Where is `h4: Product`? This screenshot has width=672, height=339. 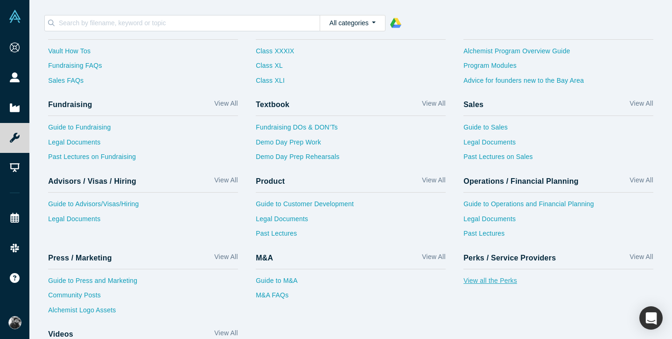 h4: Product is located at coordinates (270, 181).